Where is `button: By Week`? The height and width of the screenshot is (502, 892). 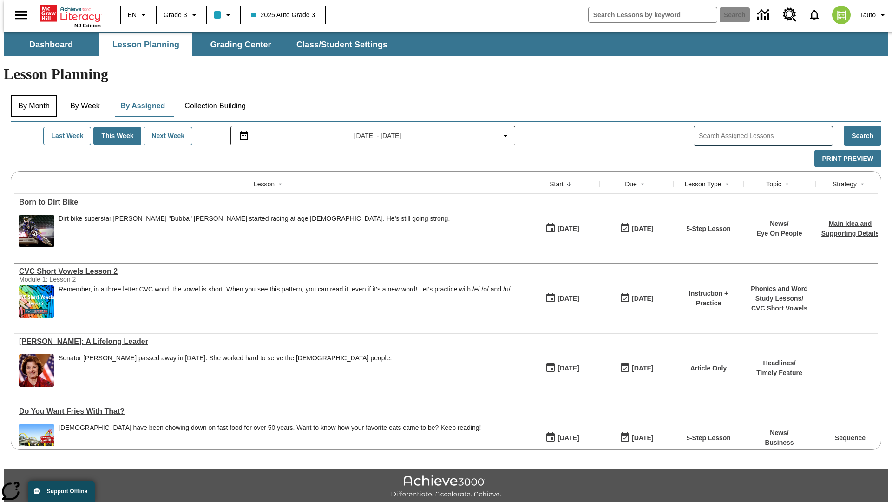
button: By Week is located at coordinates (85, 106).